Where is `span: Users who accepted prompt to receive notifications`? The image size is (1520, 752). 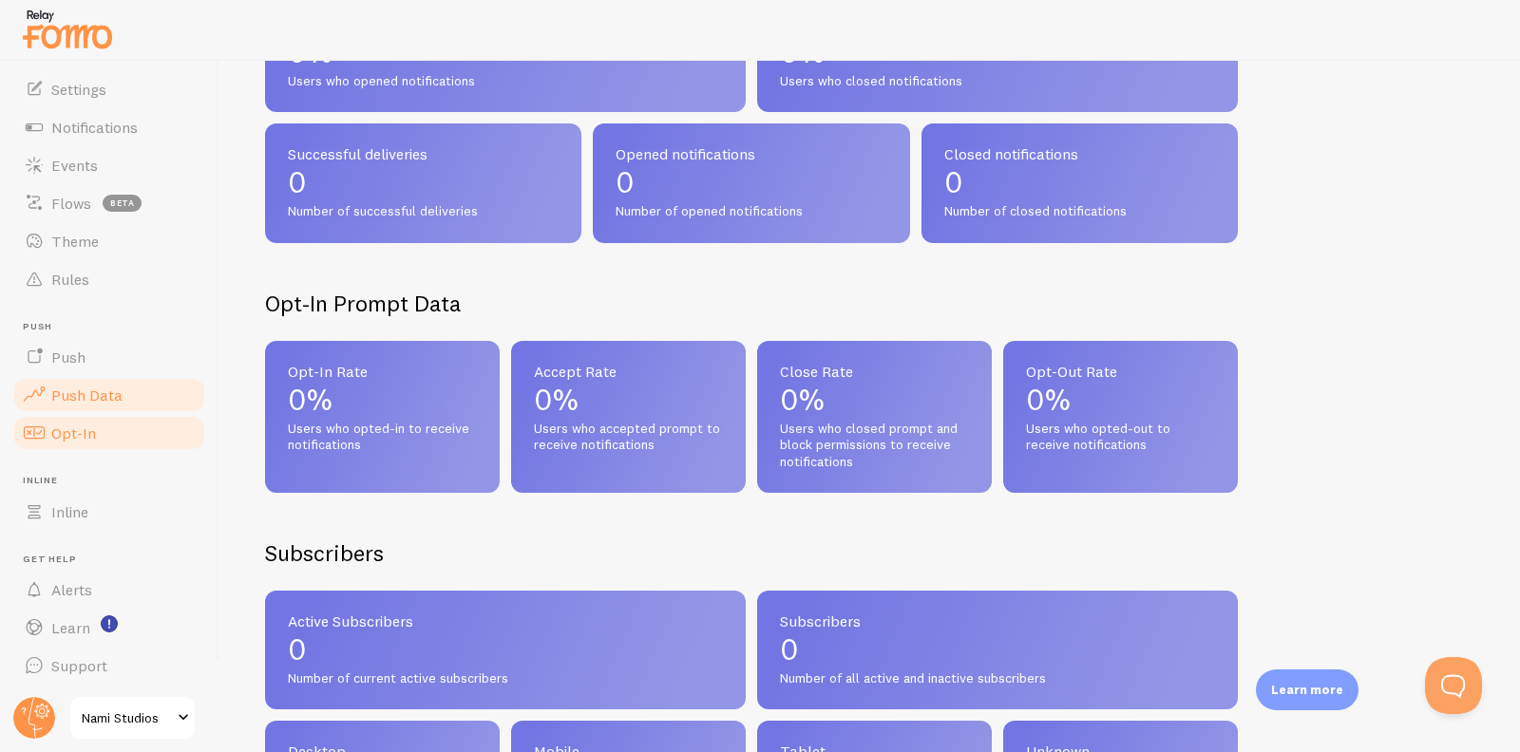 span: Users who accepted prompt to receive notifications is located at coordinates (628, 437).